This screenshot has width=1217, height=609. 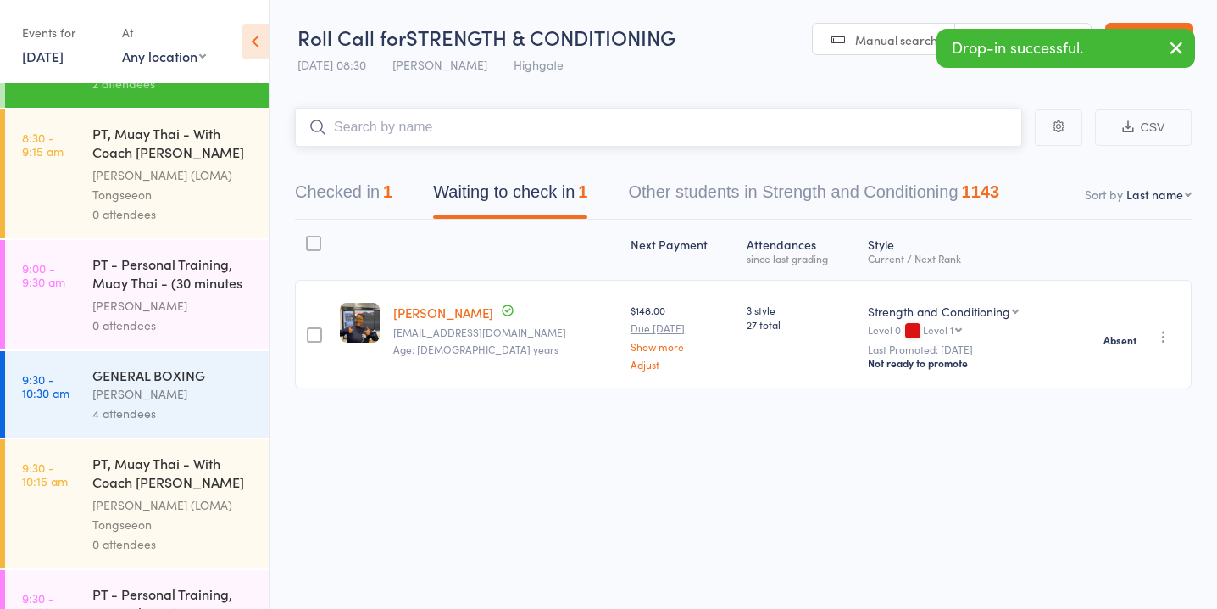 I want to click on div: At, so click(x=164, y=32).